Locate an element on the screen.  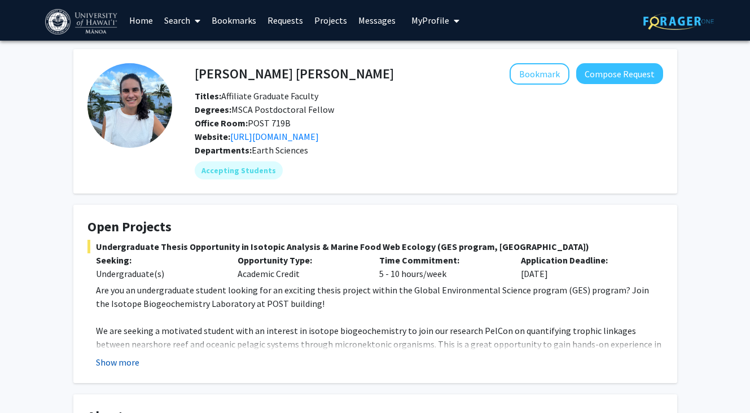
a: Bookmarks is located at coordinates (234, 20).